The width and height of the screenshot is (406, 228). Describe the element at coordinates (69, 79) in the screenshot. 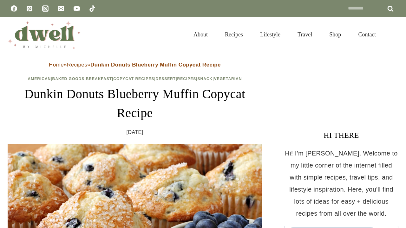

I see `a: Baked Goods` at that location.